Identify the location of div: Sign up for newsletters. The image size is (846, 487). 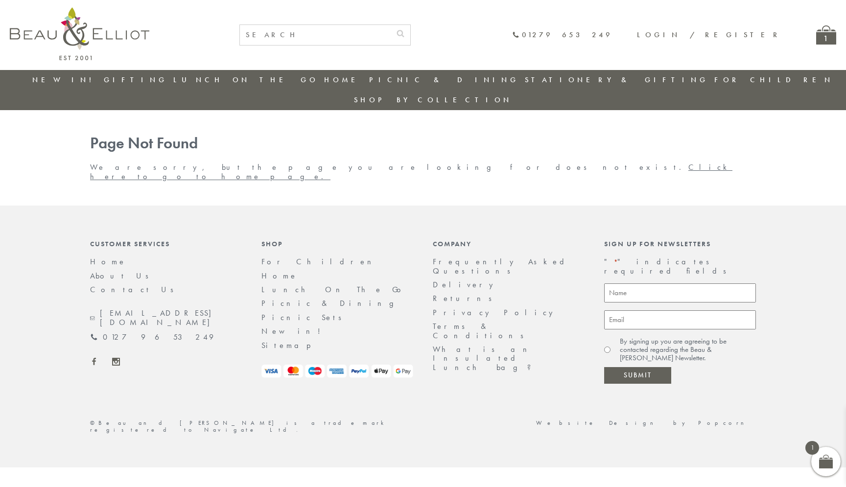
(680, 244).